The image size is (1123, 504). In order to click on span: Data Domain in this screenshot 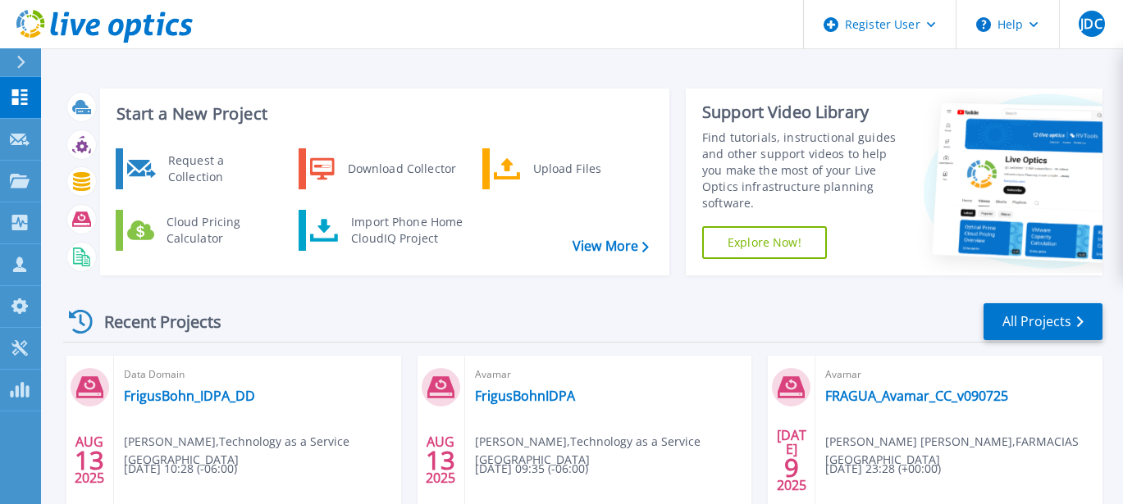, I will do `click(258, 375)`.